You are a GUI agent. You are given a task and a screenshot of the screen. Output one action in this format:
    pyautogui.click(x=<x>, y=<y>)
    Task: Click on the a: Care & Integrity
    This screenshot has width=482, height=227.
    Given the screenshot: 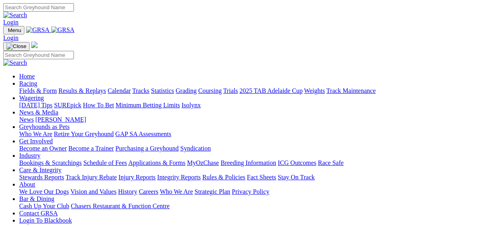 What is the action you would take?
    pyautogui.click(x=40, y=169)
    